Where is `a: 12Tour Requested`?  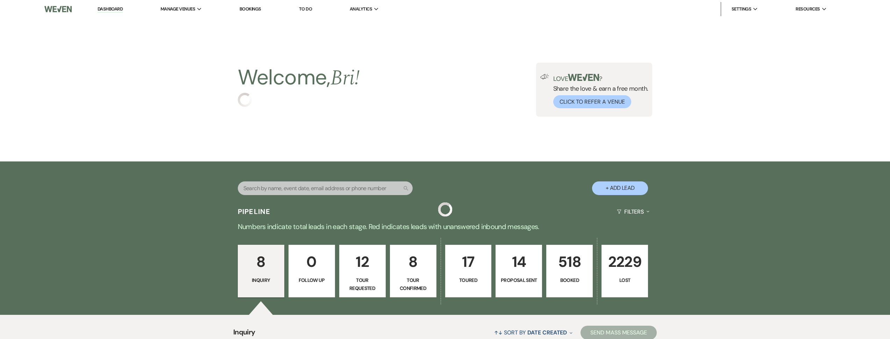
a: 12Tour Requested is located at coordinates (362, 271).